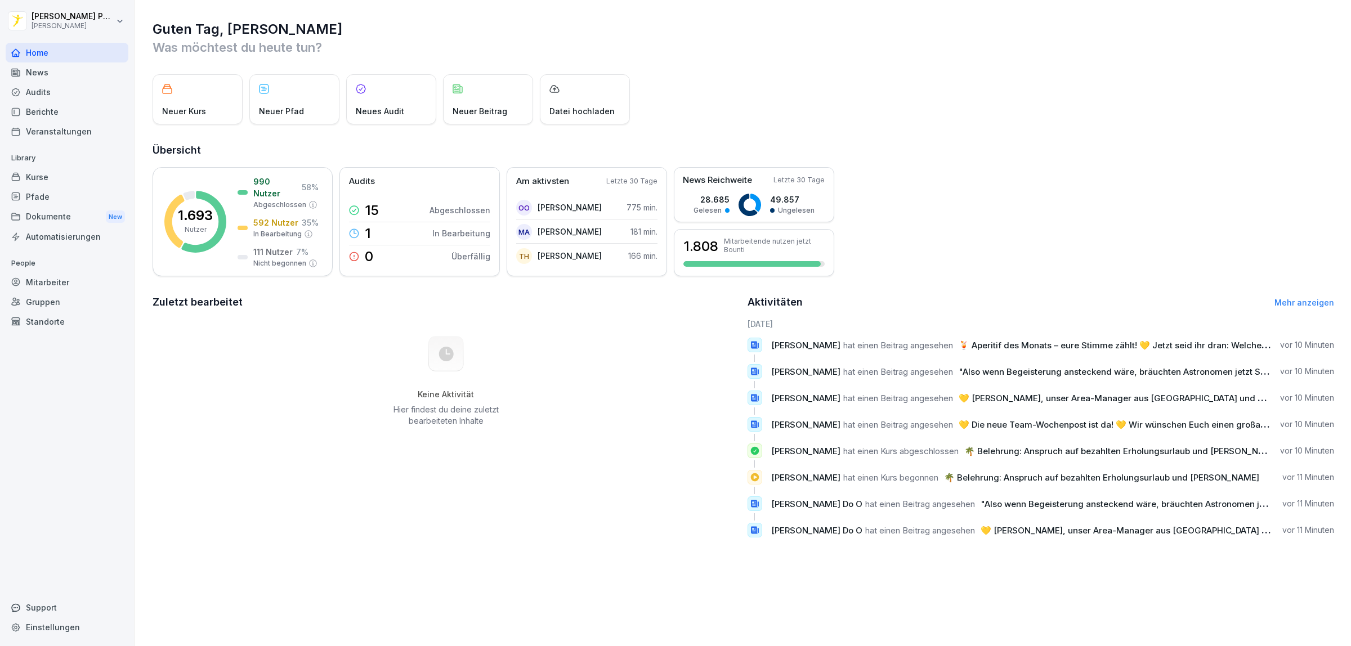 The image size is (1351, 646). What do you see at coordinates (67, 321) in the screenshot?
I see `a: Standorte` at bounding box center [67, 321].